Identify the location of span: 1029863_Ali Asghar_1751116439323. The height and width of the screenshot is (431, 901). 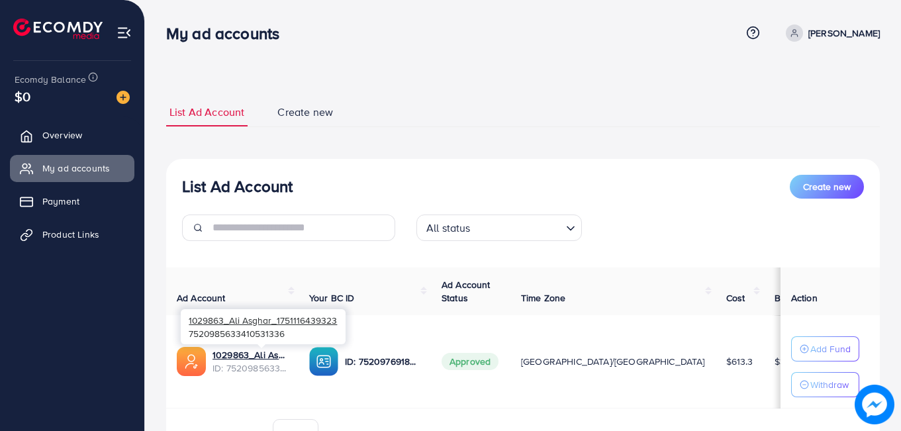
(263, 320).